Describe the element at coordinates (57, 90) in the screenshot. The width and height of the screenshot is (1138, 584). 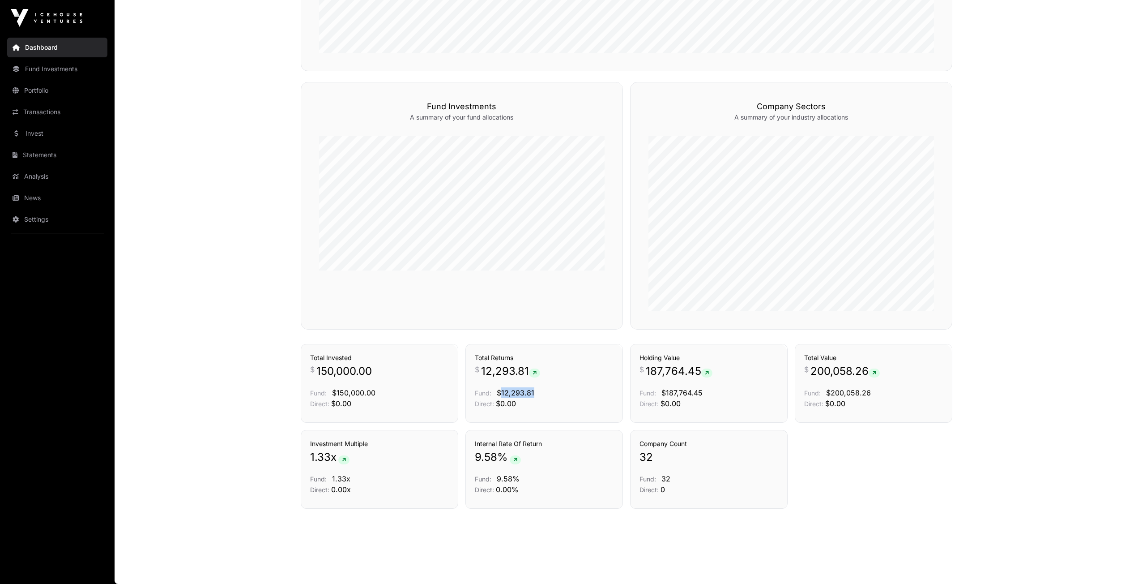
I see `a: Portfolio` at that location.